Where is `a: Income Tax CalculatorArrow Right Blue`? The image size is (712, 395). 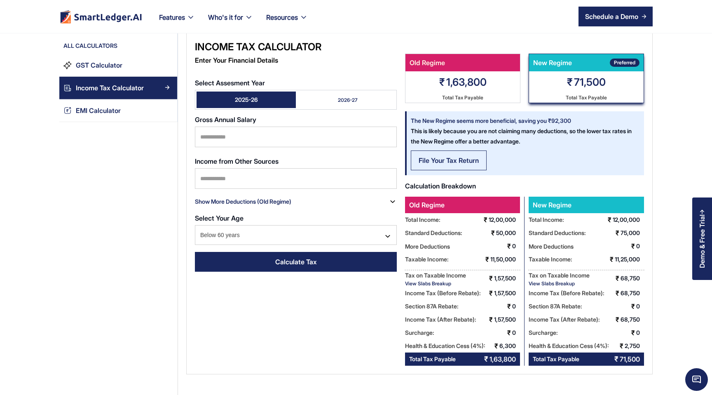 a: Income Tax CalculatorArrow Right Blue is located at coordinates (118, 88).